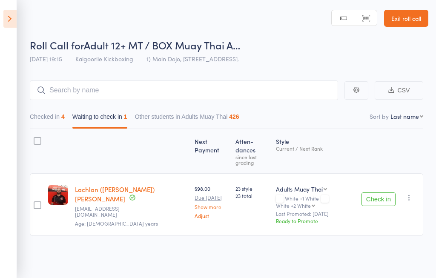  Describe the element at coordinates (212, 202) in the screenshot. I see `div: $98.00` at that location.